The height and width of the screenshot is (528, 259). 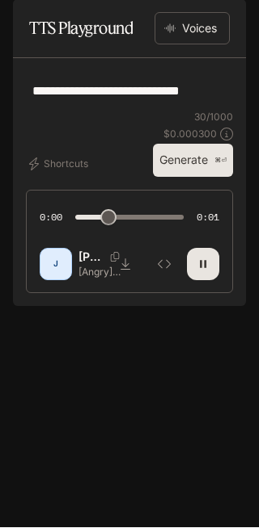 What do you see at coordinates (51, 218) in the screenshot?
I see `span: 0:00` at bounding box center [51, 218].